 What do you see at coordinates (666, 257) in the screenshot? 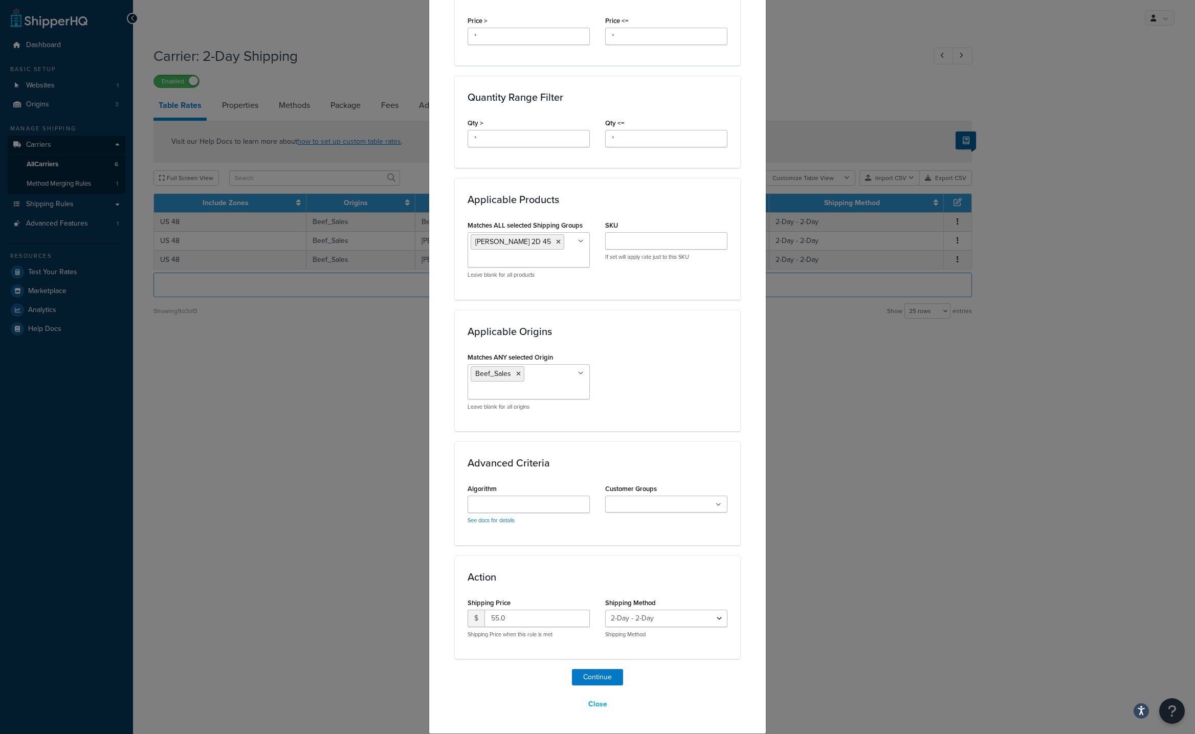
I see `p: If set will apply rate just to this SKU` at bounding box center [666, 257].